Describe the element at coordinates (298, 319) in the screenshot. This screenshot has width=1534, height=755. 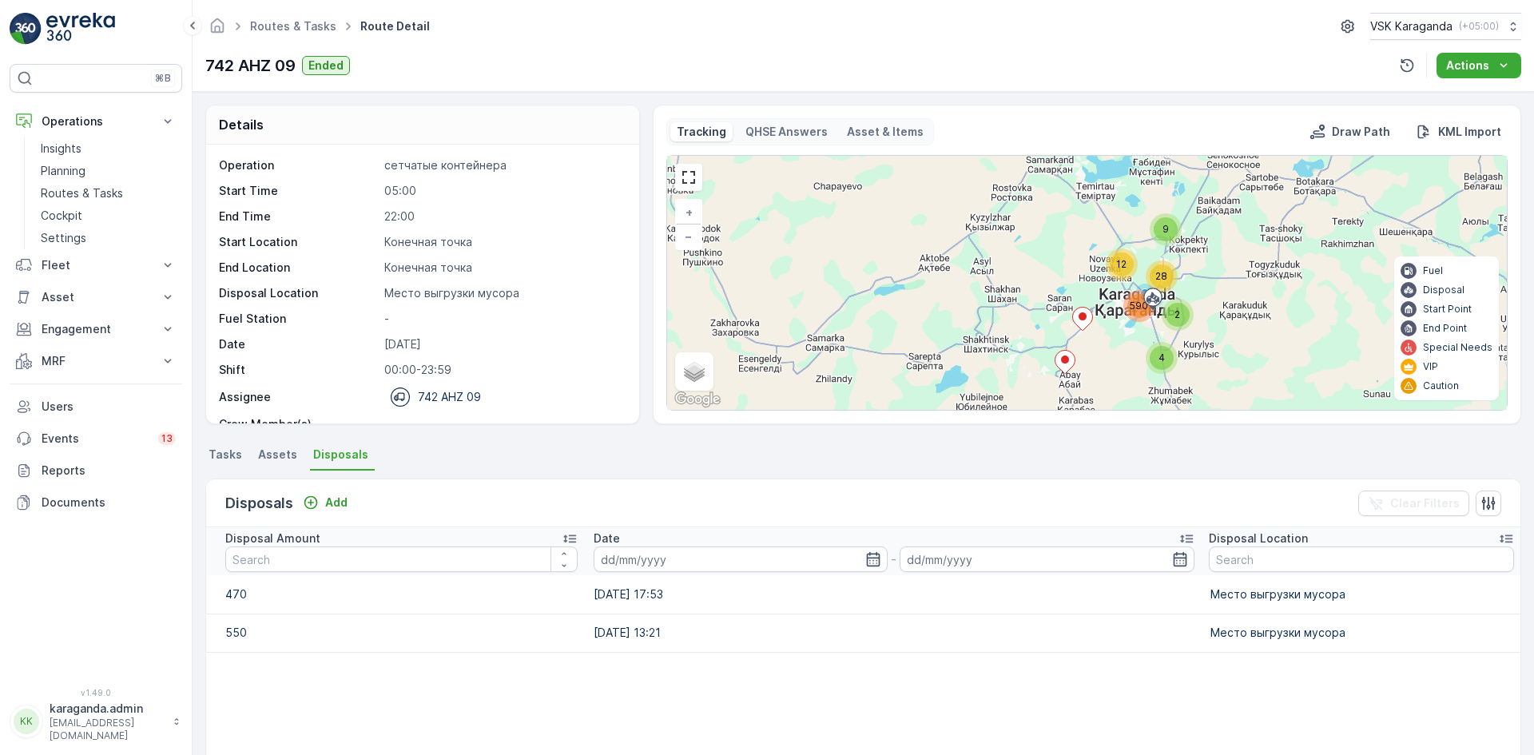
I see `p: Fuel Station` at that location.